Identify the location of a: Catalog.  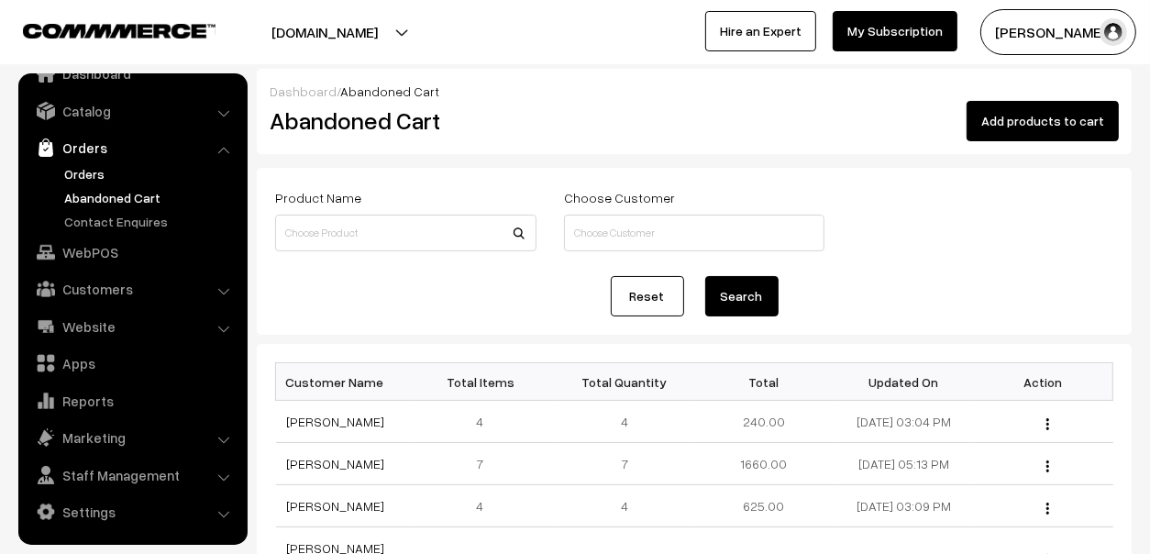
(132, 111).